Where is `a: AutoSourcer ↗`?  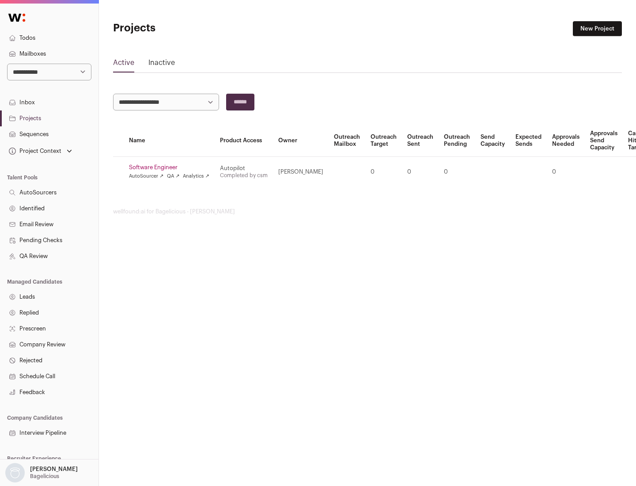
a: AutoSourcer ↗ is located at coordinates (146, 176).